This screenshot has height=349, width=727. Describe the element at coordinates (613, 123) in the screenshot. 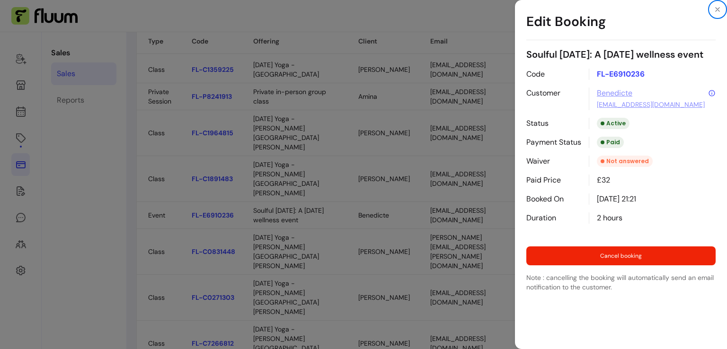

I see `div: Active` at that location.